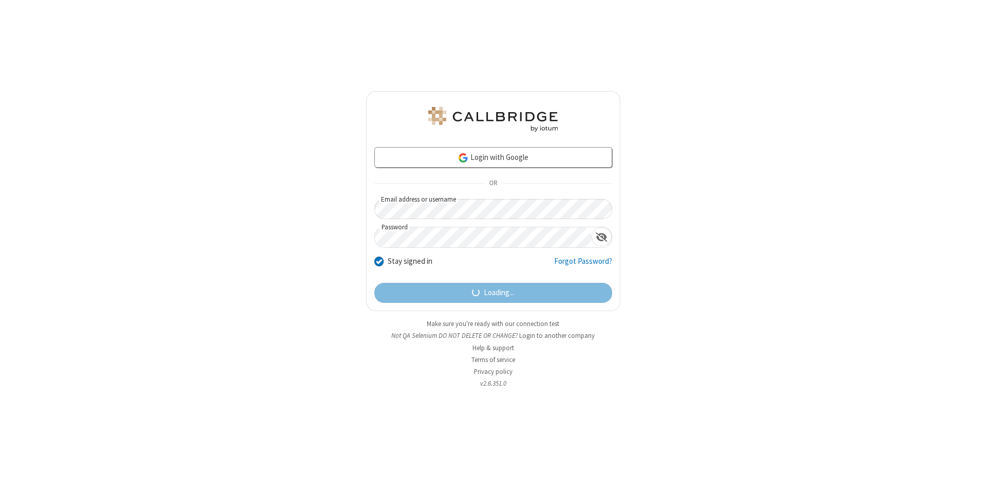  I want to click on a: Privacy policy, so click(493, 371).